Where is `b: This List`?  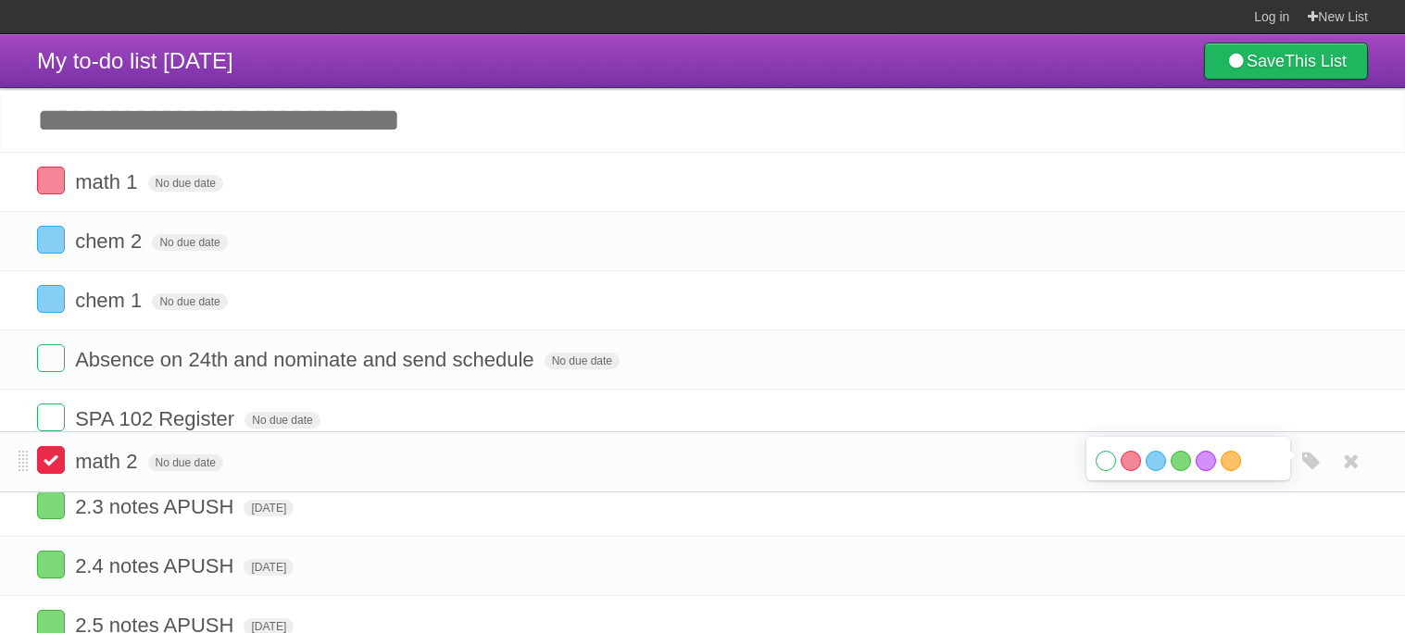
b: This List is located at coordinates (1315, 61).